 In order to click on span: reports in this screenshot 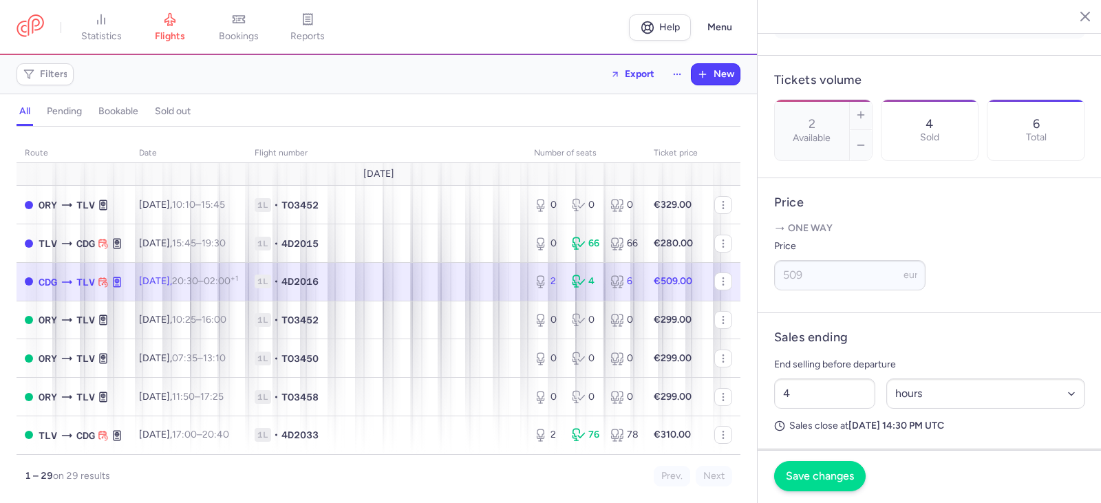, I will do `click(308, 36)`.